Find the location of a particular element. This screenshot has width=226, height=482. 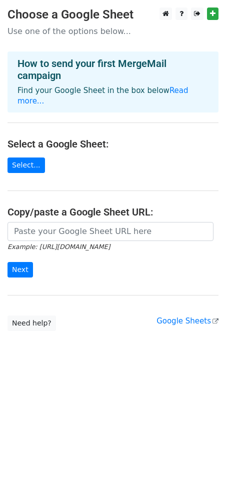

p: Find your Google Sheet in the box below is located at coordinates (113, 96).